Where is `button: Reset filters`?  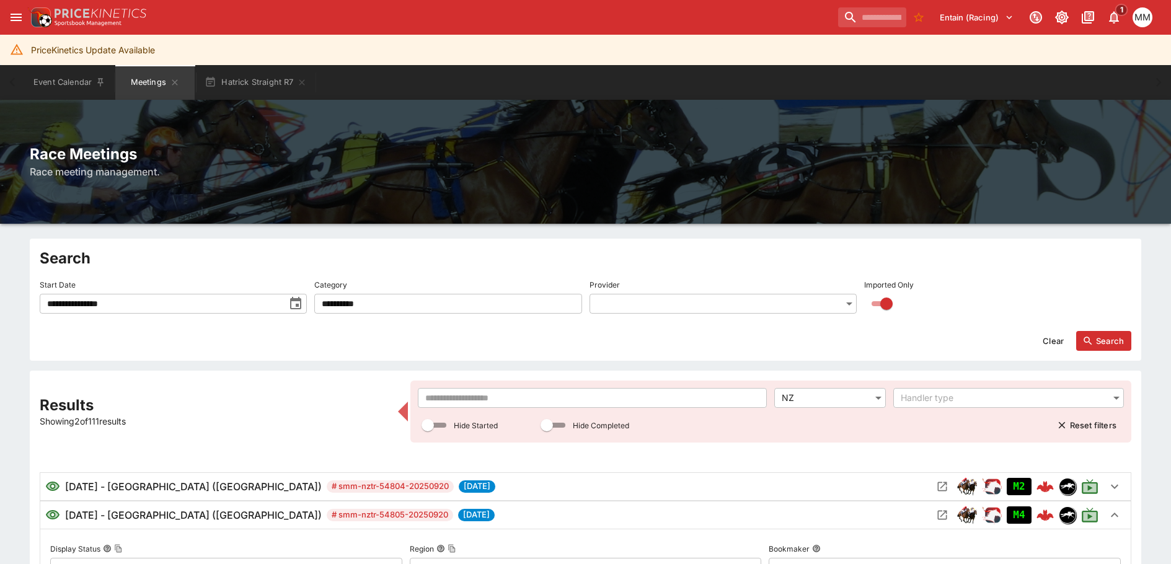 button: Reset filters is located at coordinates (1087, 425).